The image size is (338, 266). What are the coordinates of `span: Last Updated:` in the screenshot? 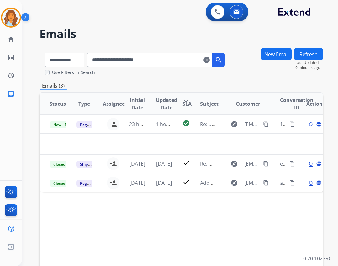 It's located at (309, 63).